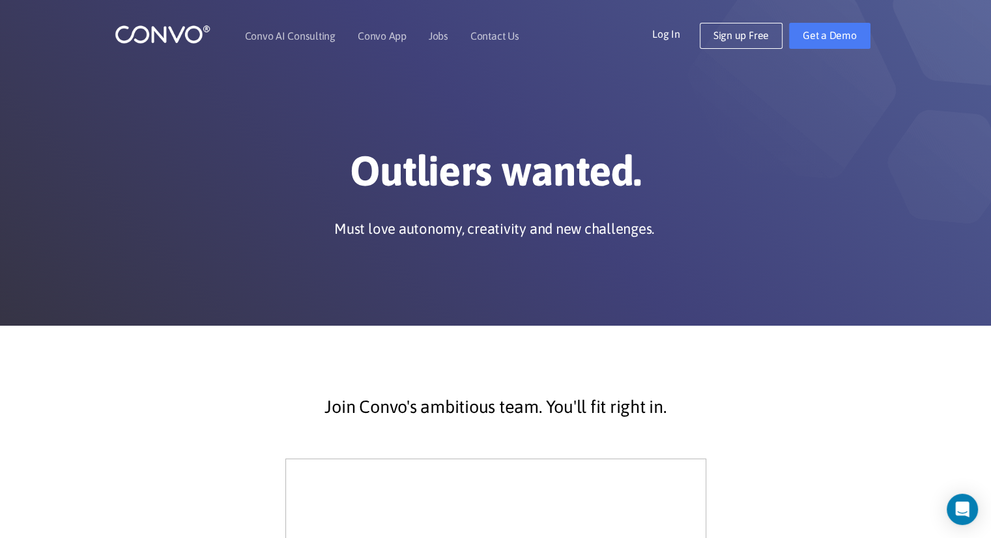  I want to click on p: Must love autonomy, creativity and new challenges., so click(494, 229).